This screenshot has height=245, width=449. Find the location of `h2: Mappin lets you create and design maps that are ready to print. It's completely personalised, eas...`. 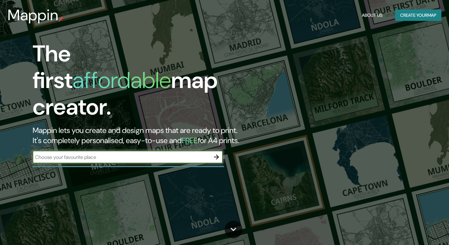

h2: Mappin lets you create and design maps that are ready to print. It's completely personalised, eas... is located at coordinates (145, 136).